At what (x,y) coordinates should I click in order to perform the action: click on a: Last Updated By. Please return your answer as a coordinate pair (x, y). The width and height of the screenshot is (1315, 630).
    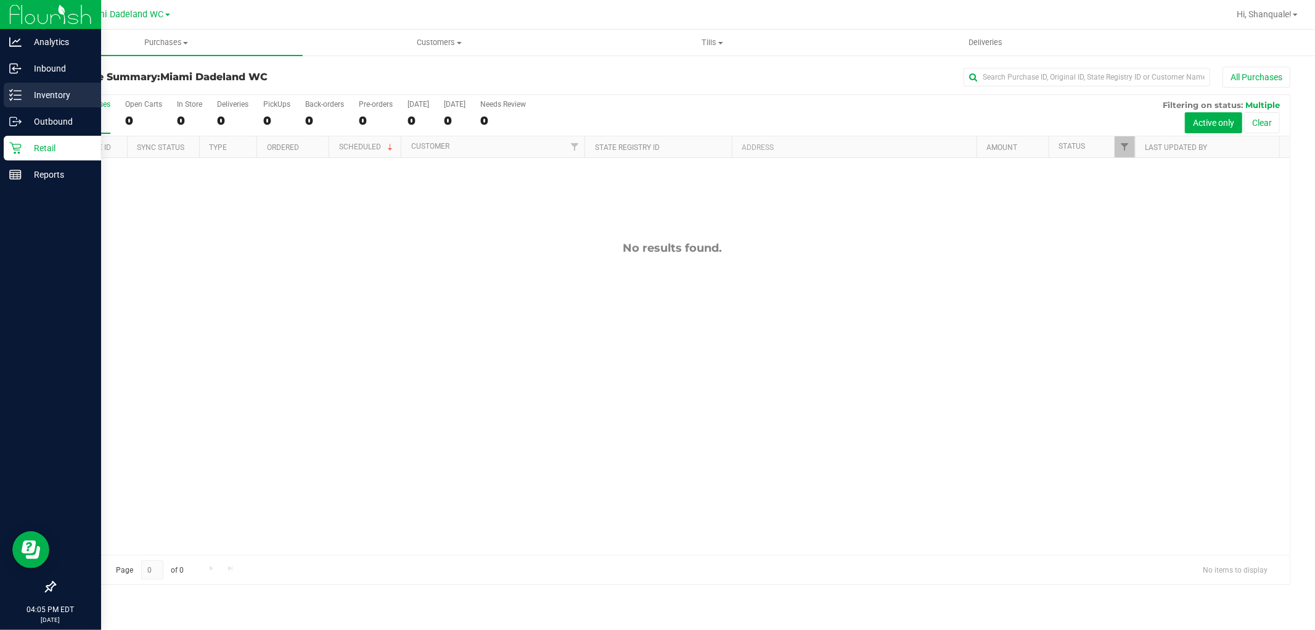
    Looking at the image, I should click on (1176, 147).